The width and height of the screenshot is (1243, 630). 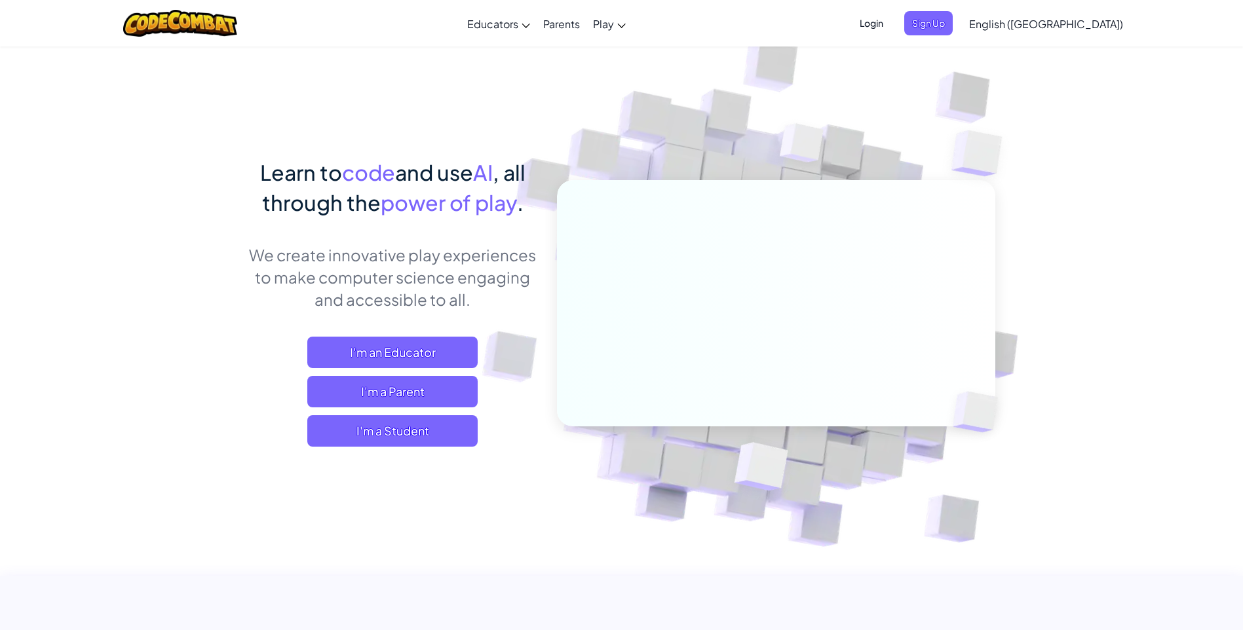 What do you see at coordinates (929, 23) in the screenshot?
I see `button: Sign Up` at bounding box center [929, 23].